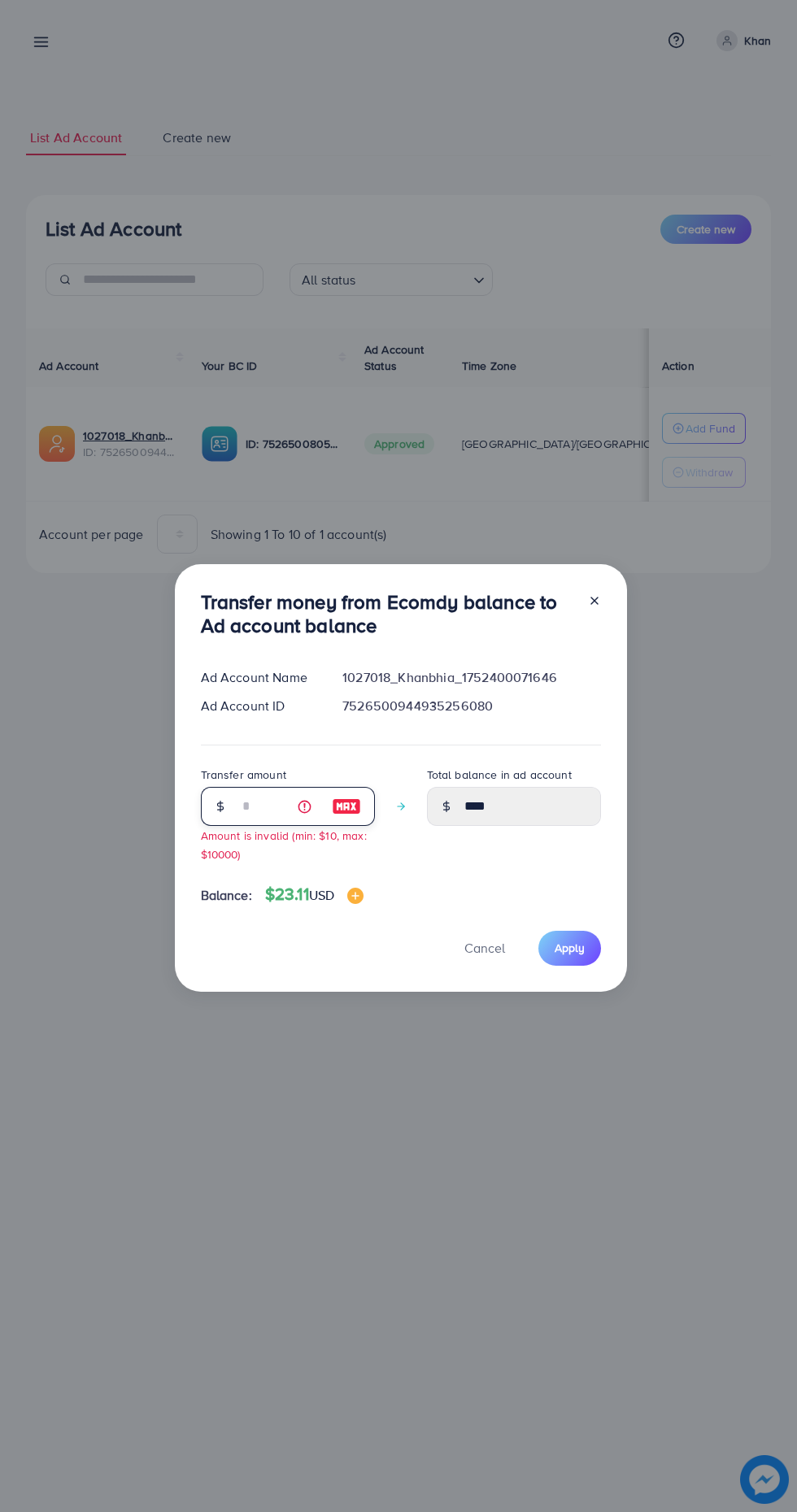 This screenshot has height=1512, width=797. I want to click on label: Transfer amount, so click(243, 775).